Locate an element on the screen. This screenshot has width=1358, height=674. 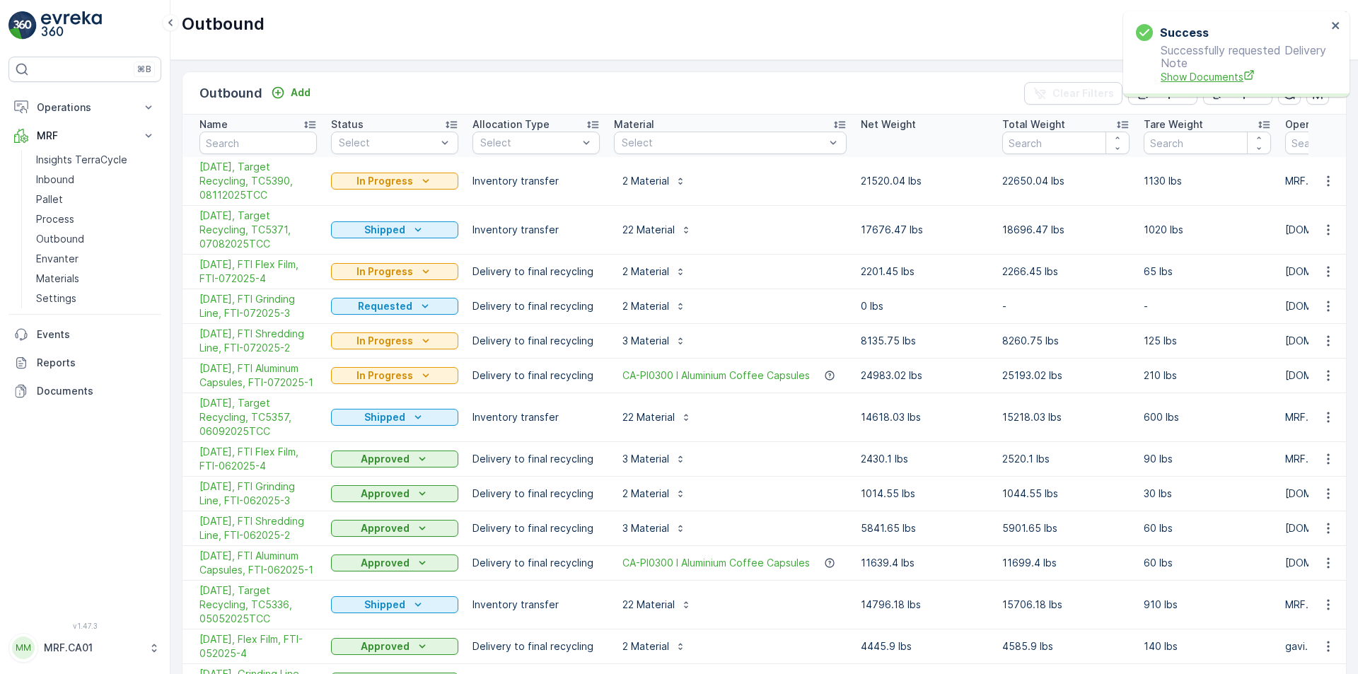
p: 2201.45 lbs is located at coordinates (924, 272).